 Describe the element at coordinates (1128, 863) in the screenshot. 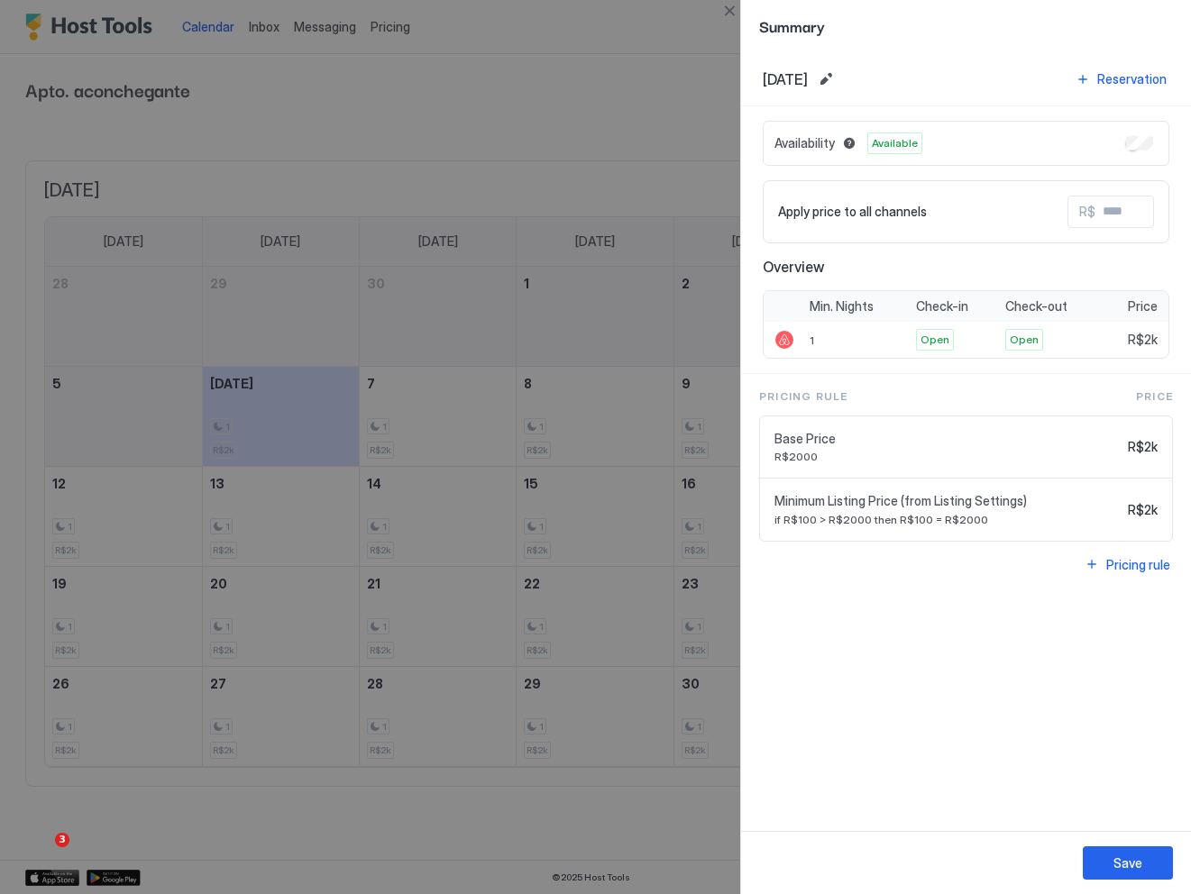

I see `div: Save` at that location.